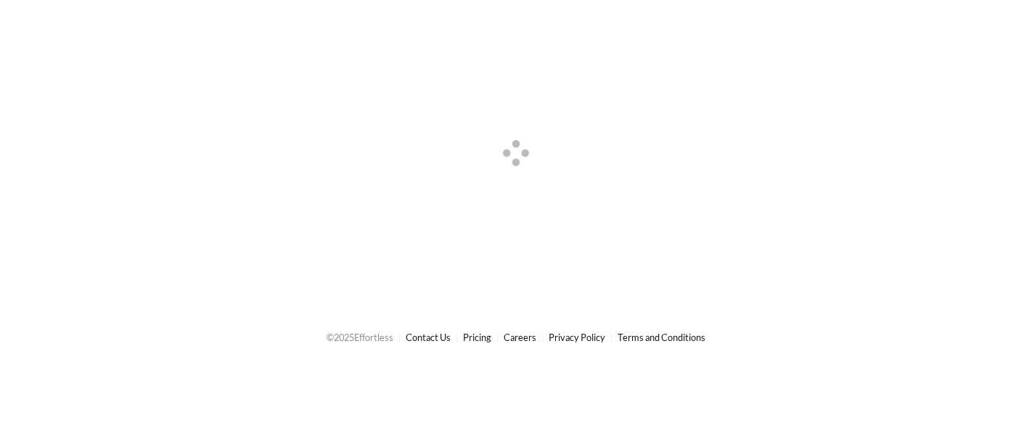 This screenshot has height=444, width=1032. What do you see at coordinates (661, 338) in the screenshot?
I see `a: Terms and Conditions` at bounding box center [661, 338].